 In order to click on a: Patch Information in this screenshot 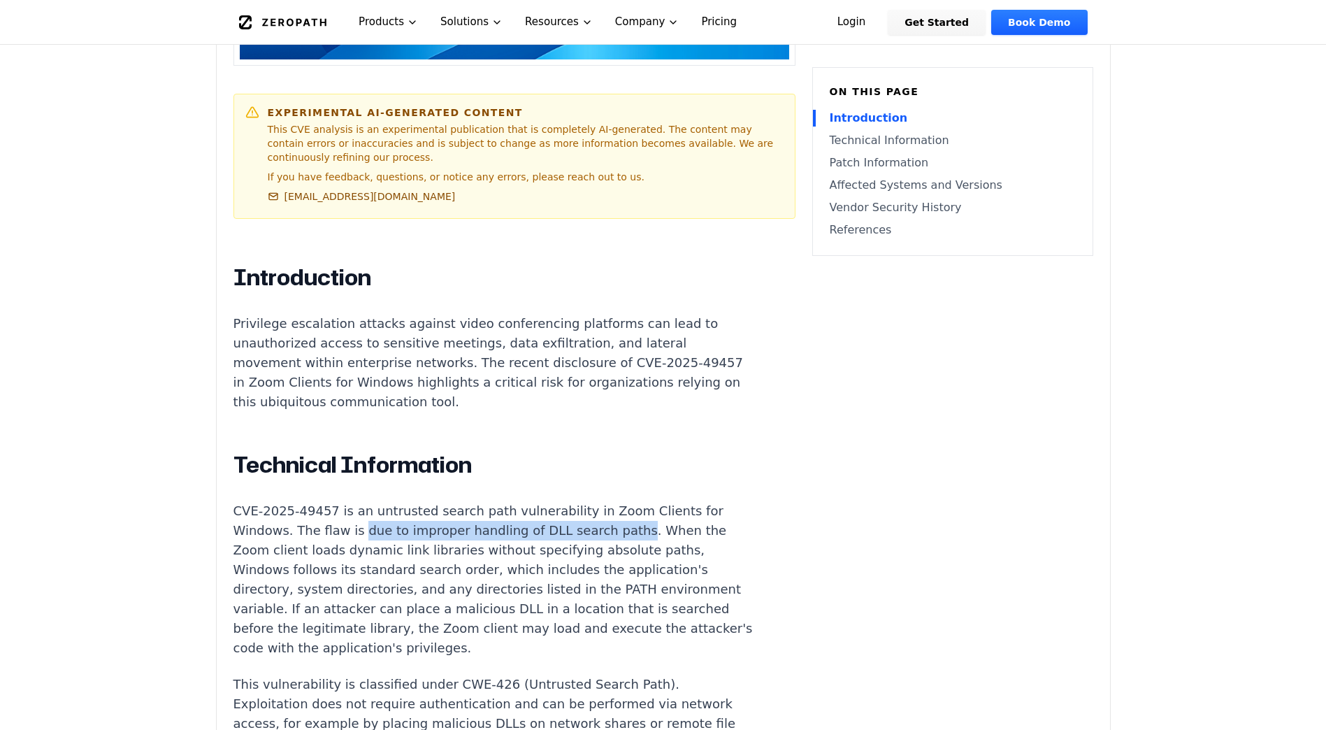, I will do `click(953, 163)`.